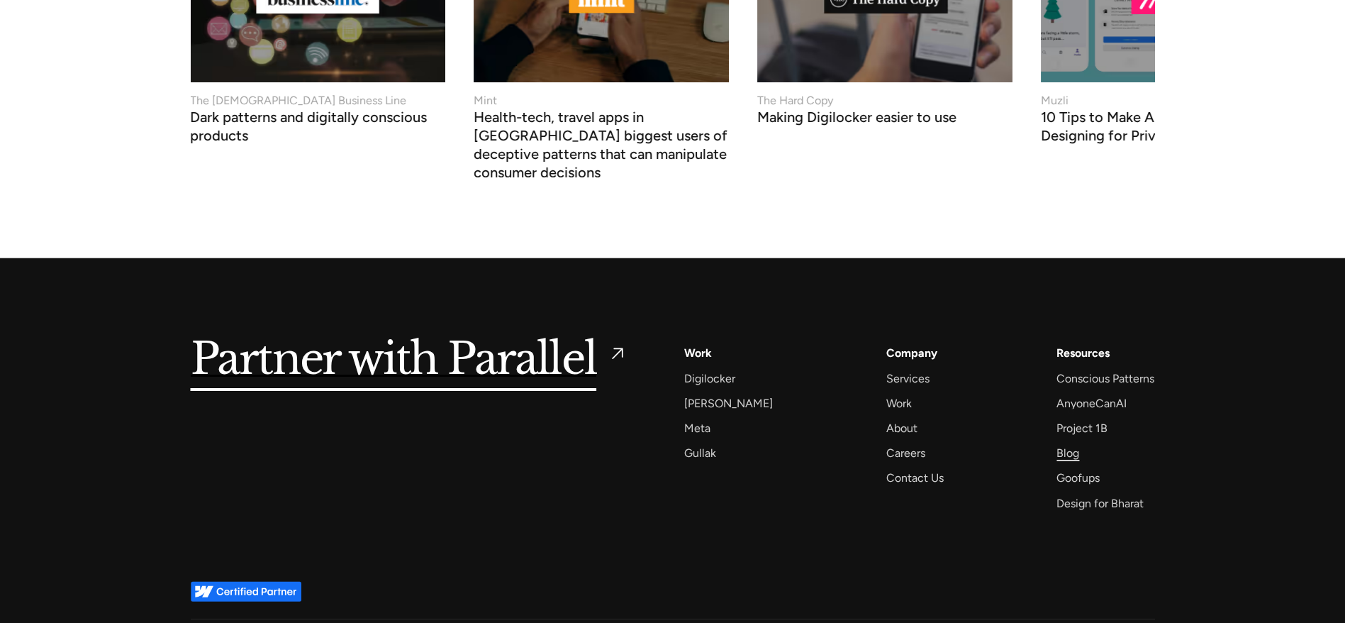  I want to click on a: Services, so click(908, 378).